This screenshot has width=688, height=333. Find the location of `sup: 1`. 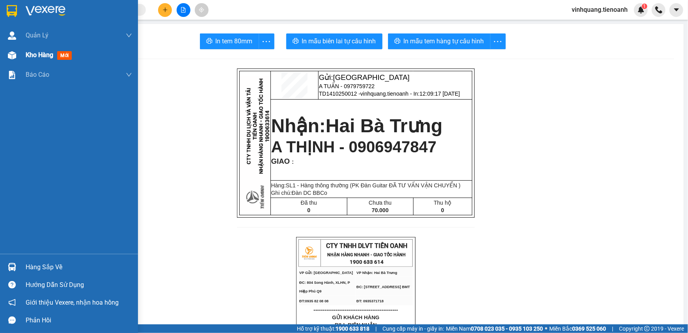

sup: 1 is located at coordinates (644, 6).